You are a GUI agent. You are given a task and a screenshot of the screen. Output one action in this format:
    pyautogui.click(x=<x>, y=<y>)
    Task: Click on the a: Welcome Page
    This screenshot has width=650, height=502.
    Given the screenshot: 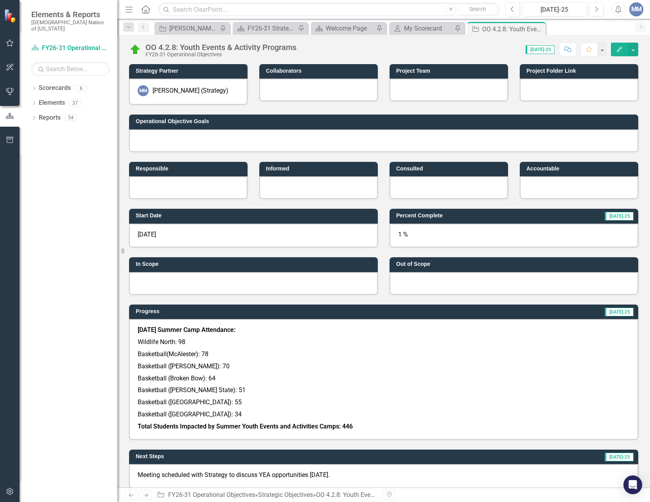 What is the action you would take?
    pyautogui.click(x=344, y=28)
    